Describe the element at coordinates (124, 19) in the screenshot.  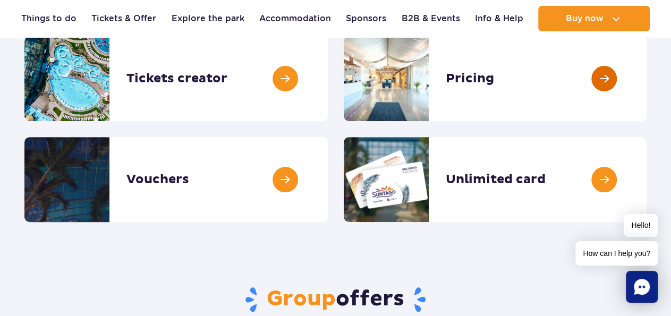
I see `a: Tickets & Offer` at that location.